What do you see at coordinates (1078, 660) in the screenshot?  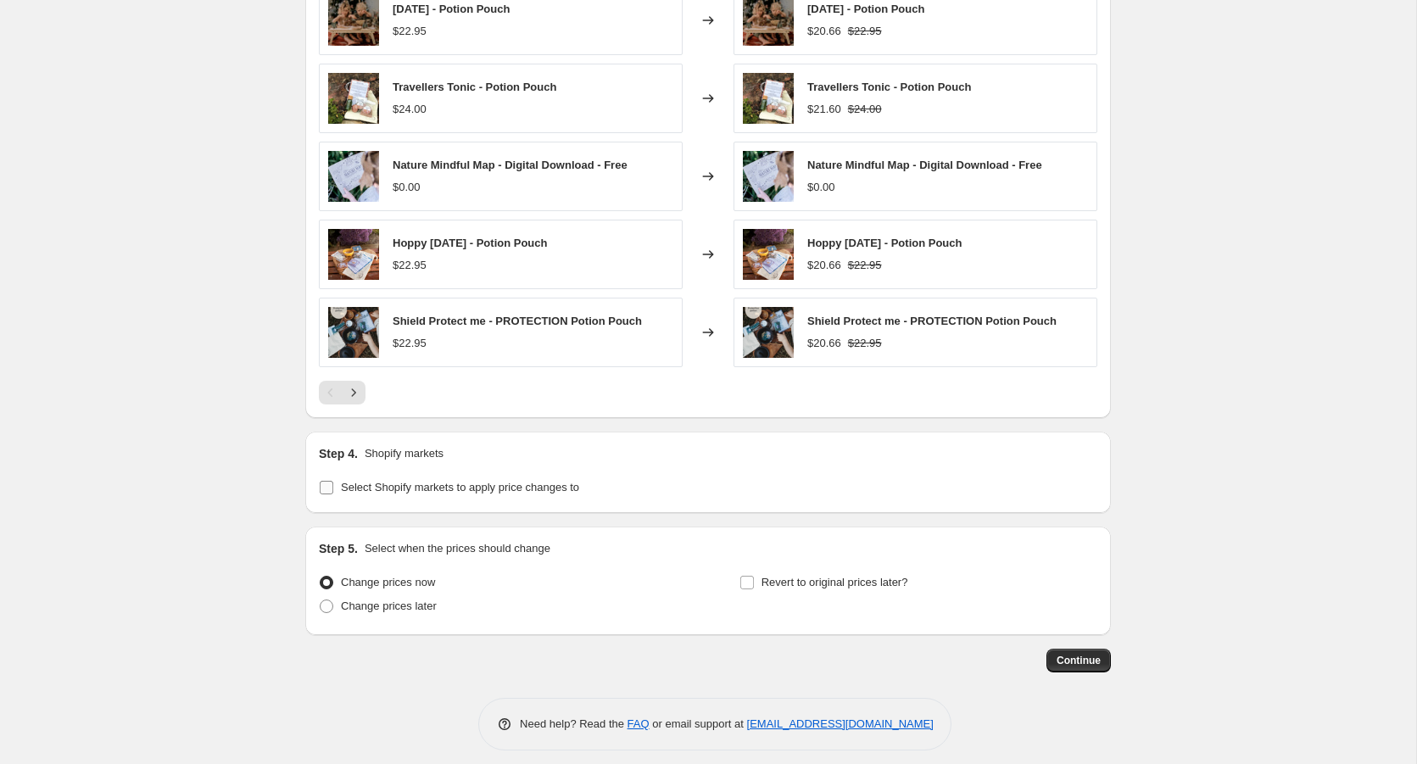 I see `button: Continue` at bounding box center [1078, 660].